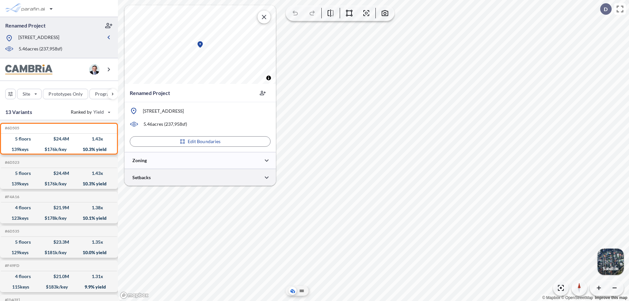 This screenshot has width=629, height=301. Describe the element at coordinates (611, 269) in the screenshot. I see `p: Satellite` at that location.